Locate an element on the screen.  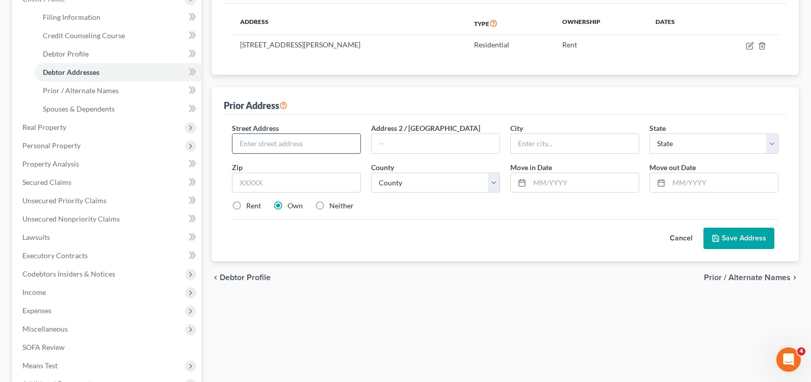
button: Cancel is located at coordinates (681, 239).